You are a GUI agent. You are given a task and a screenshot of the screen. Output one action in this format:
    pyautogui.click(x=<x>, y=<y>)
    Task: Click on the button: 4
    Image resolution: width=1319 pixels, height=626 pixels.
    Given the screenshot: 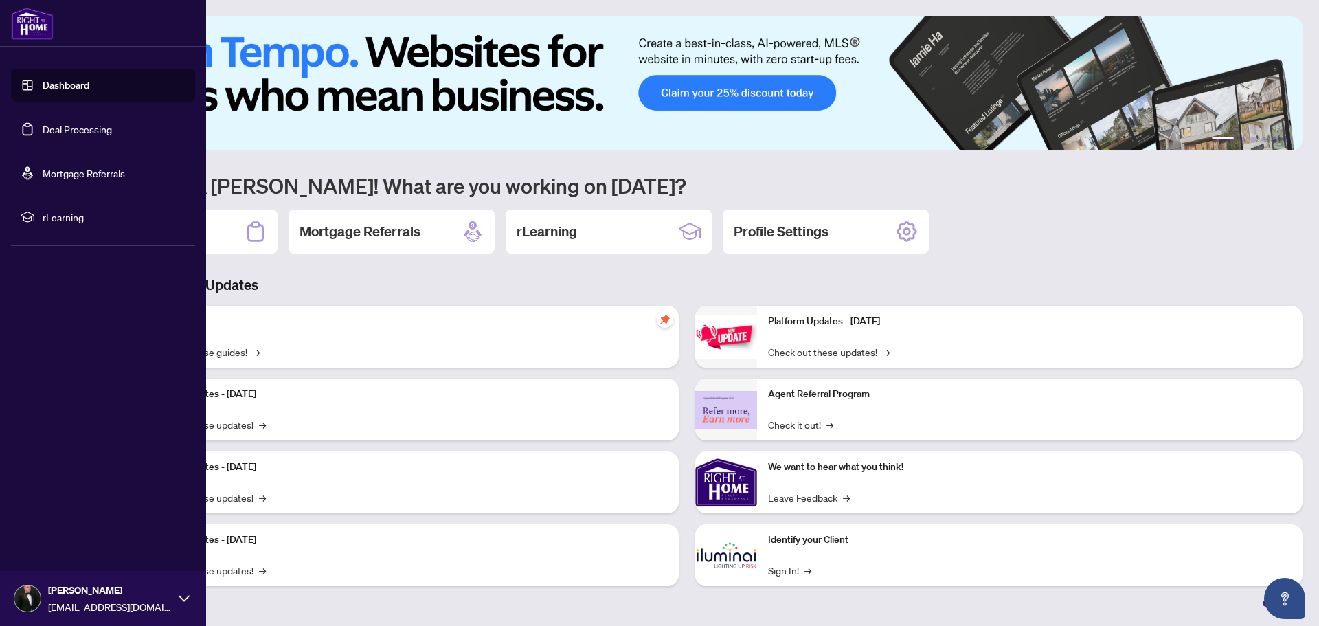 What is the action you would take?
    pyautogui.click(x=1264, y=139)
    